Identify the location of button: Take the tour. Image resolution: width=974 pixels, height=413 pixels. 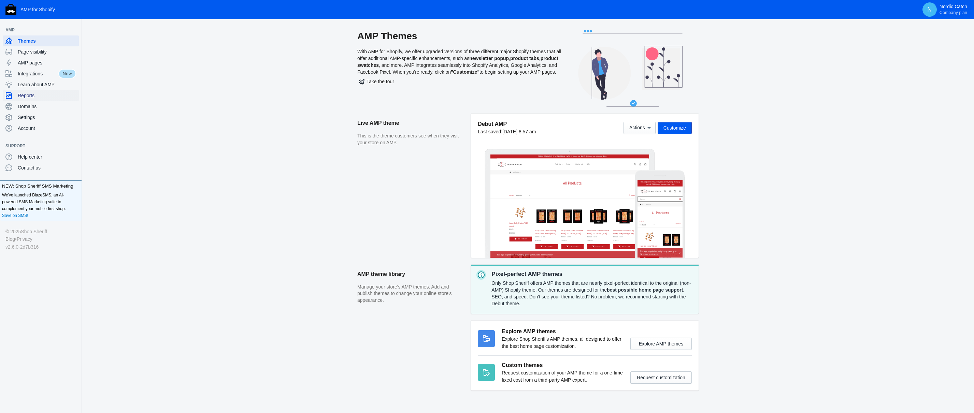
(377, 82).